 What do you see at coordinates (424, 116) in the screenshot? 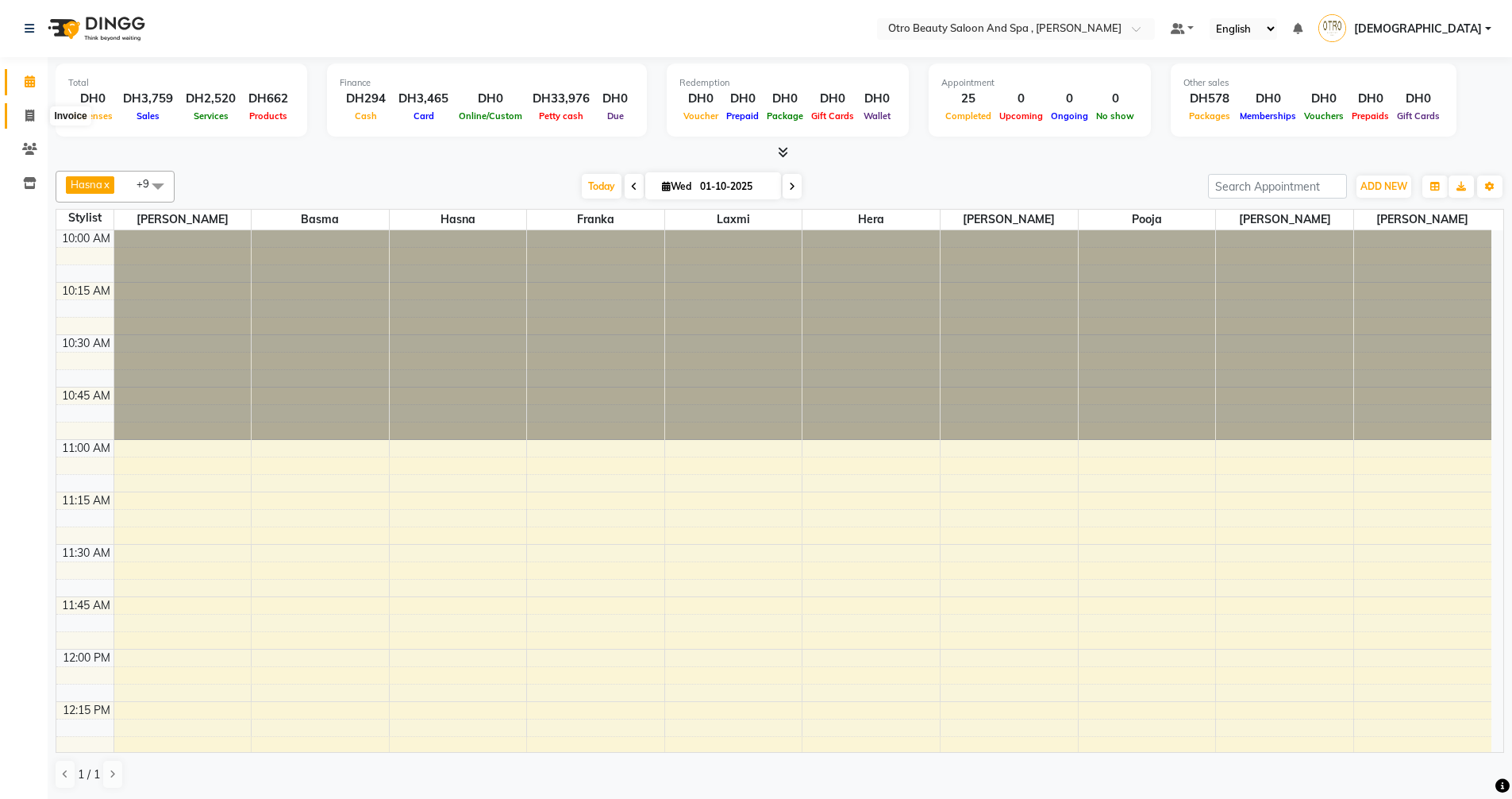
I see `span: Card` at bounding box center [424, 116].